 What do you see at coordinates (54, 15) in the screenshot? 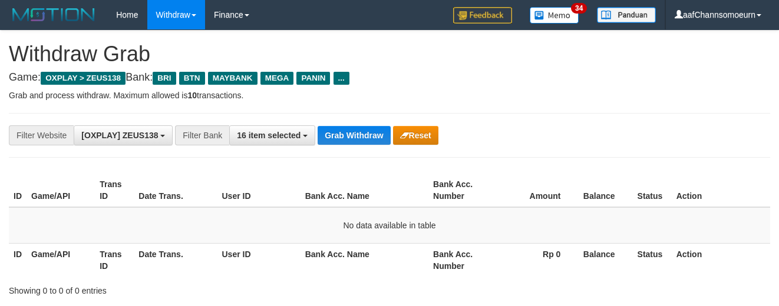
I see `img: MOTION_logo.png` at bounding box center [54, 15].